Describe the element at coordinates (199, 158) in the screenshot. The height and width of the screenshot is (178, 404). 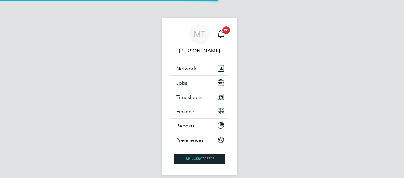
I see `img: skilledcareers-logo-retina.png` at that location.